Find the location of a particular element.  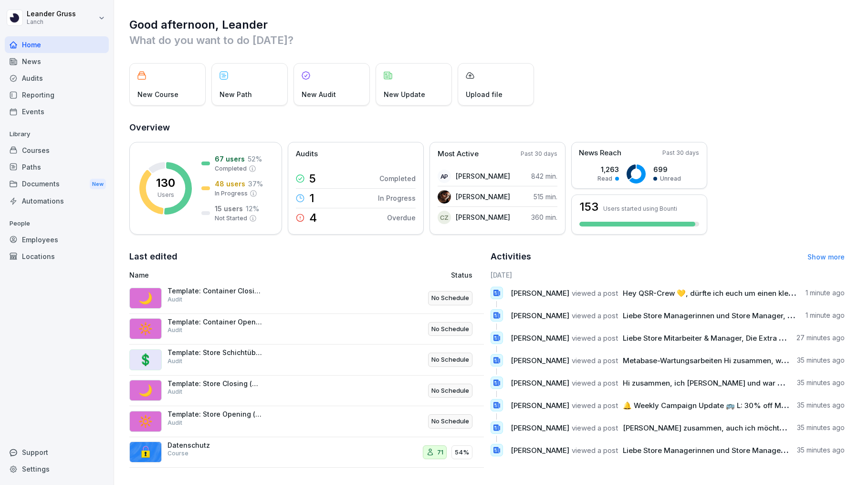

a: 💲Template: Store SchichtübergabeAuditNo Schedule is located at coordinates (307, 360).